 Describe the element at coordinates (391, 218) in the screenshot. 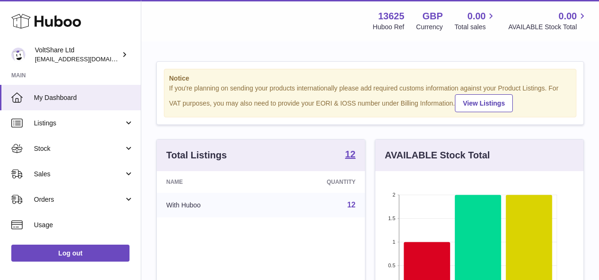

I see `text: 1.5` at that location.